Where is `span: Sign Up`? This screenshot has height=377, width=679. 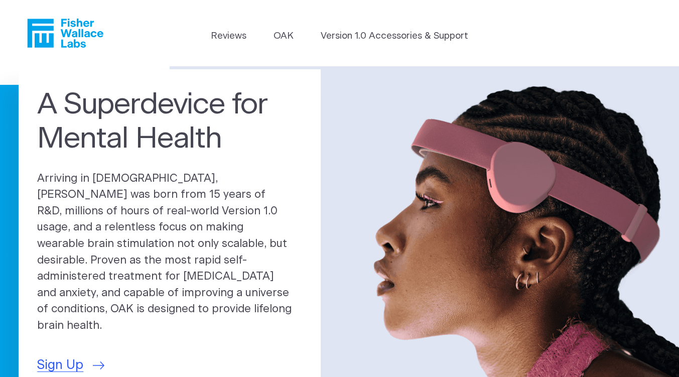
span: Sign Up is located at coordinates (60, 365).